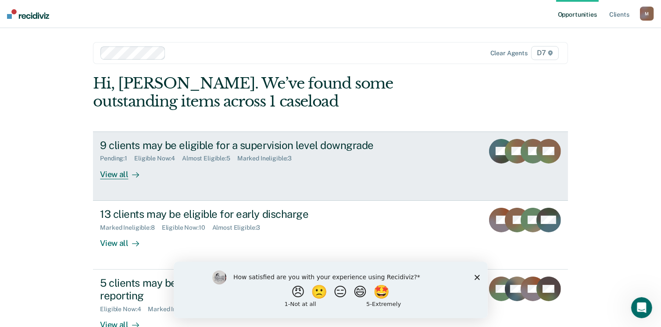  Describe the element at coordinates (101, 42) in the screenshot. I see `div: 1 - Not at all` at that location.